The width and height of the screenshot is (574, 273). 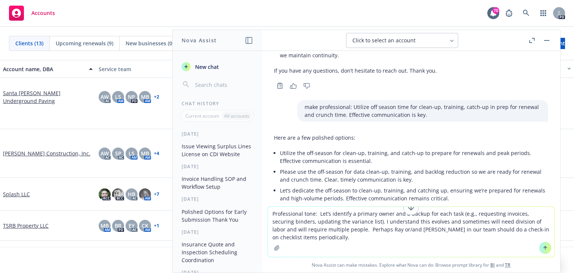 What do you see at coordinates (411, 264) in the screenshot?
I see `span: Nova Assist can make mistakes. Explore what Nova can do: Browse prompt library for and` at bounding box center [411, 264].